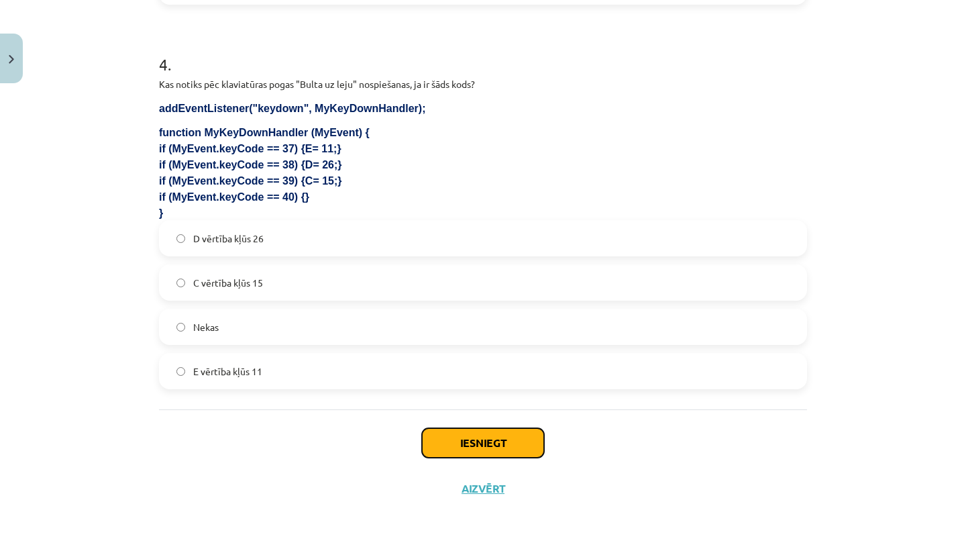 Image resolution: width=966 pixels, height=545 pixels. What do you see at coordinates (180, 371) in the screenshot?
I see `input: E vērtība kļūs 11` at bounding box center [180, 371].